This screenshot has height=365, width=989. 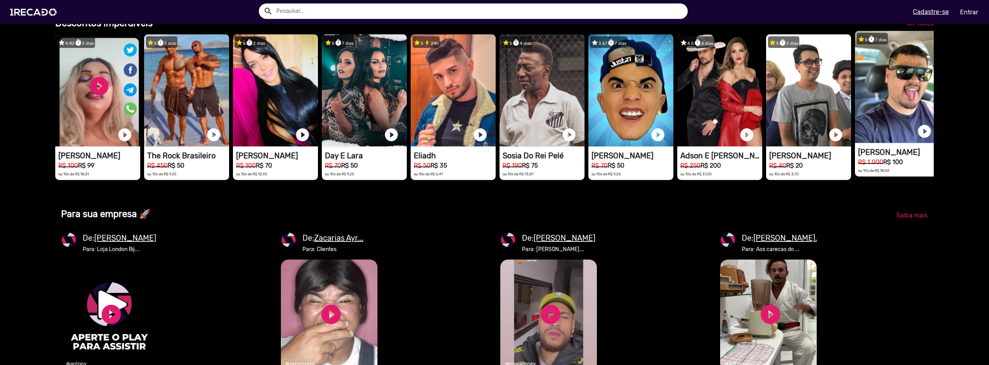 I want to click on mat-icon: Example home icon, so click(x=268, y=11).